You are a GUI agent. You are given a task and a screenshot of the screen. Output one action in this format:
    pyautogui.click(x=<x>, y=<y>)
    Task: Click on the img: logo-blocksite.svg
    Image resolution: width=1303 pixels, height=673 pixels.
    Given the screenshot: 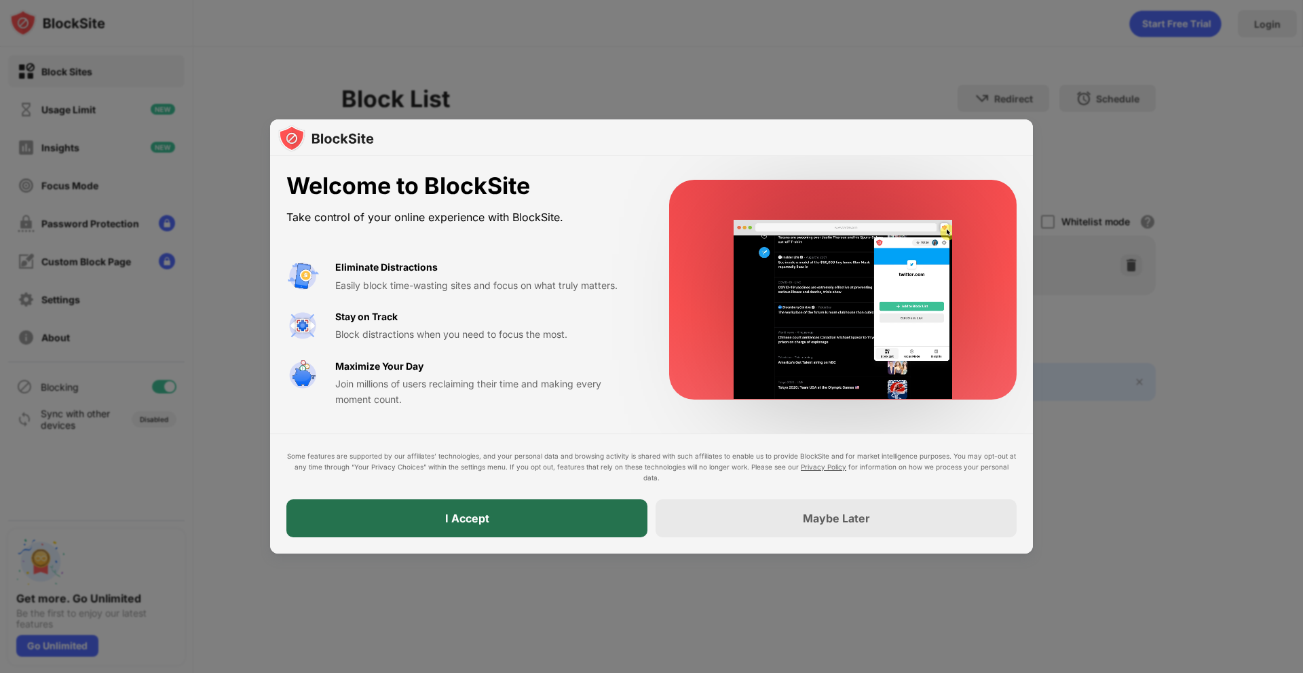 What is the action you would take?
    pyautogui.click(x=326, y=138)
    